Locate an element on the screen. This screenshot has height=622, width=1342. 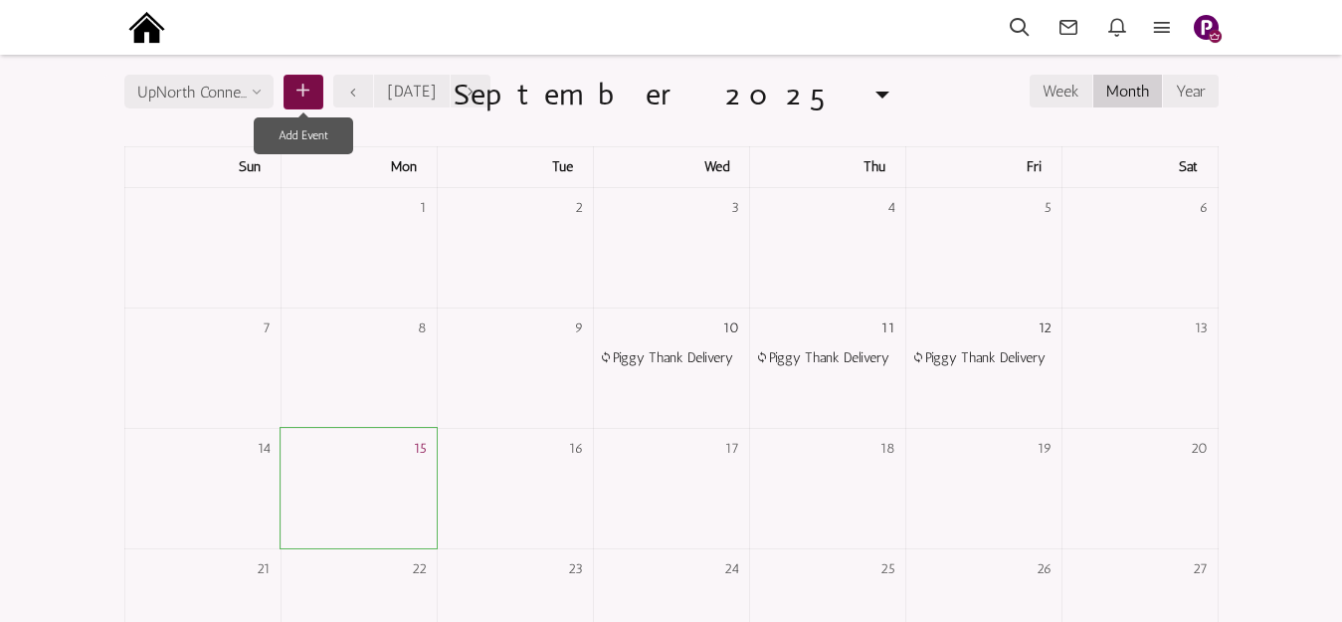
img: output-onlinepngtools%20-%202025-09-15T191211.976.png is located at coordinates (146, 27).